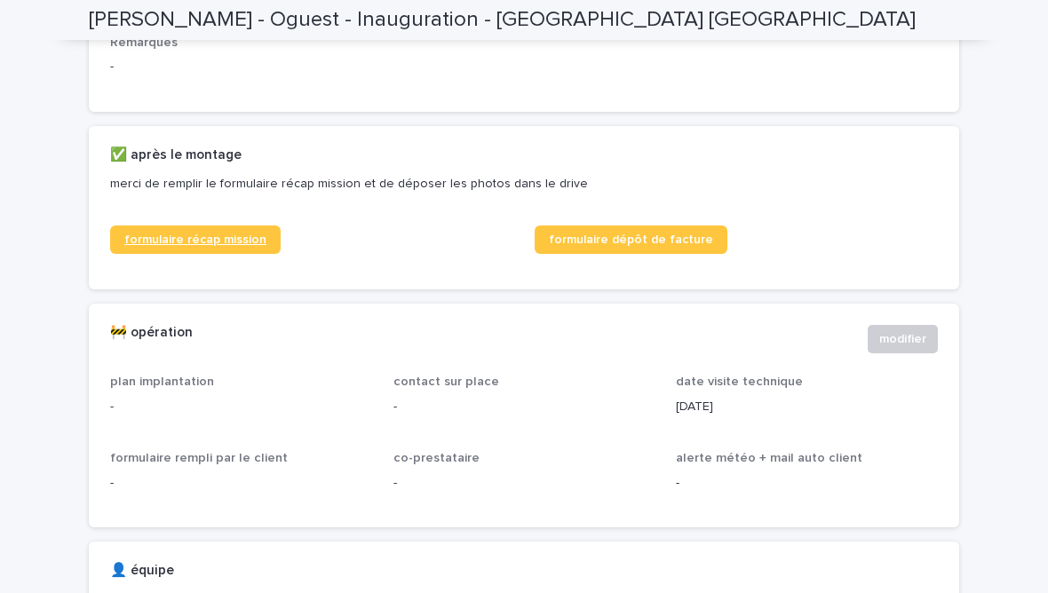  I want to click on span: plan implantation, so click(162, 382).